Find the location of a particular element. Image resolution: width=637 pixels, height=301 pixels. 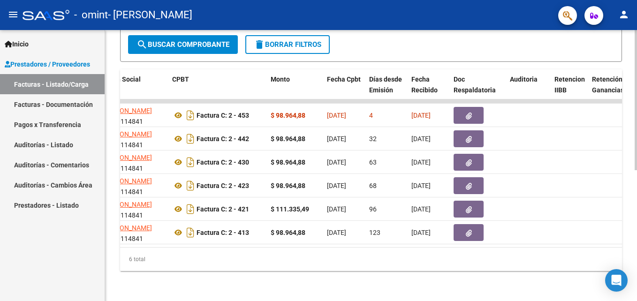

datatable-header-cell: CPBT is located at coordinates (218, 90).